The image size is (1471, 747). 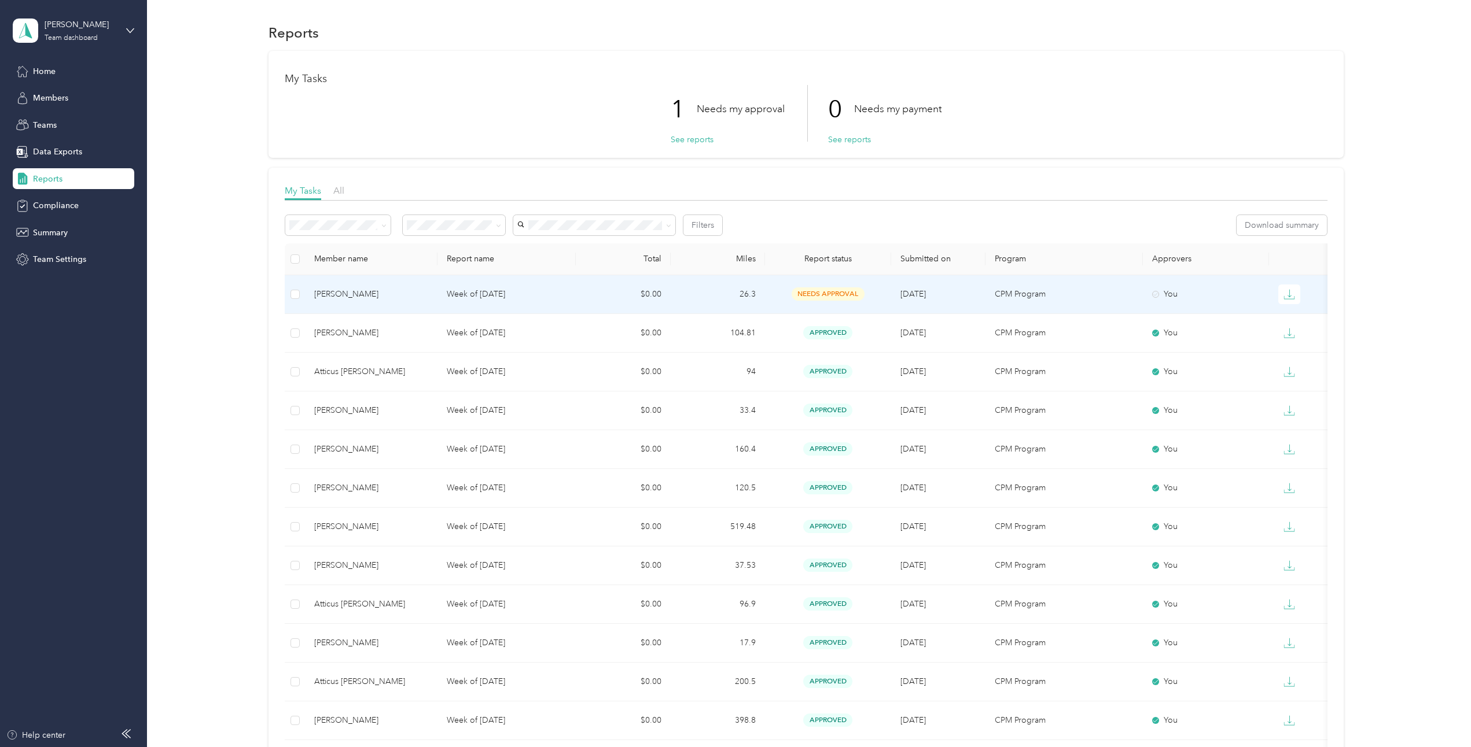 What do you see at coordinates (938, 259) in the screenshot?
I see `th: Submitted on` at bounding box center [938, 259].